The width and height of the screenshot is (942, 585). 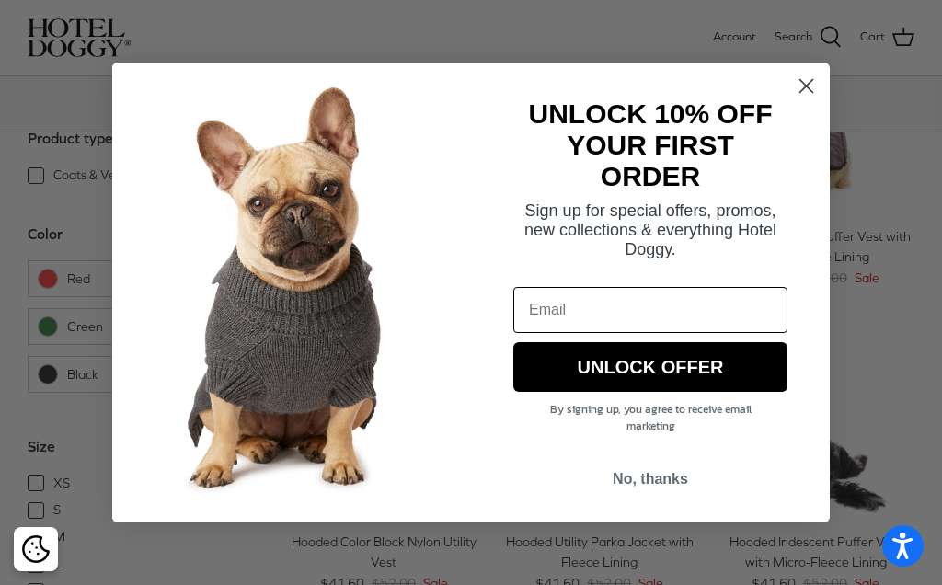 I want to click on span: Sign up for special offers, promos, new collections & everything Hotel Doggy., so click(x=650, y=230).